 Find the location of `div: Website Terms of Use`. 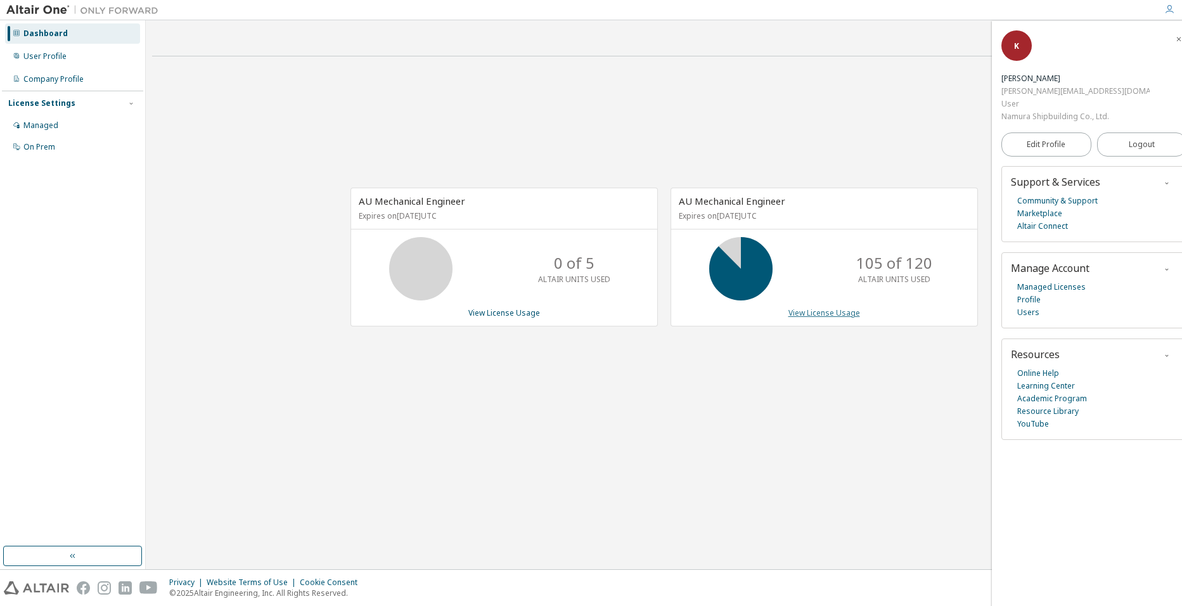

div: Website Terms of Use is located at coordinates (253, 583).